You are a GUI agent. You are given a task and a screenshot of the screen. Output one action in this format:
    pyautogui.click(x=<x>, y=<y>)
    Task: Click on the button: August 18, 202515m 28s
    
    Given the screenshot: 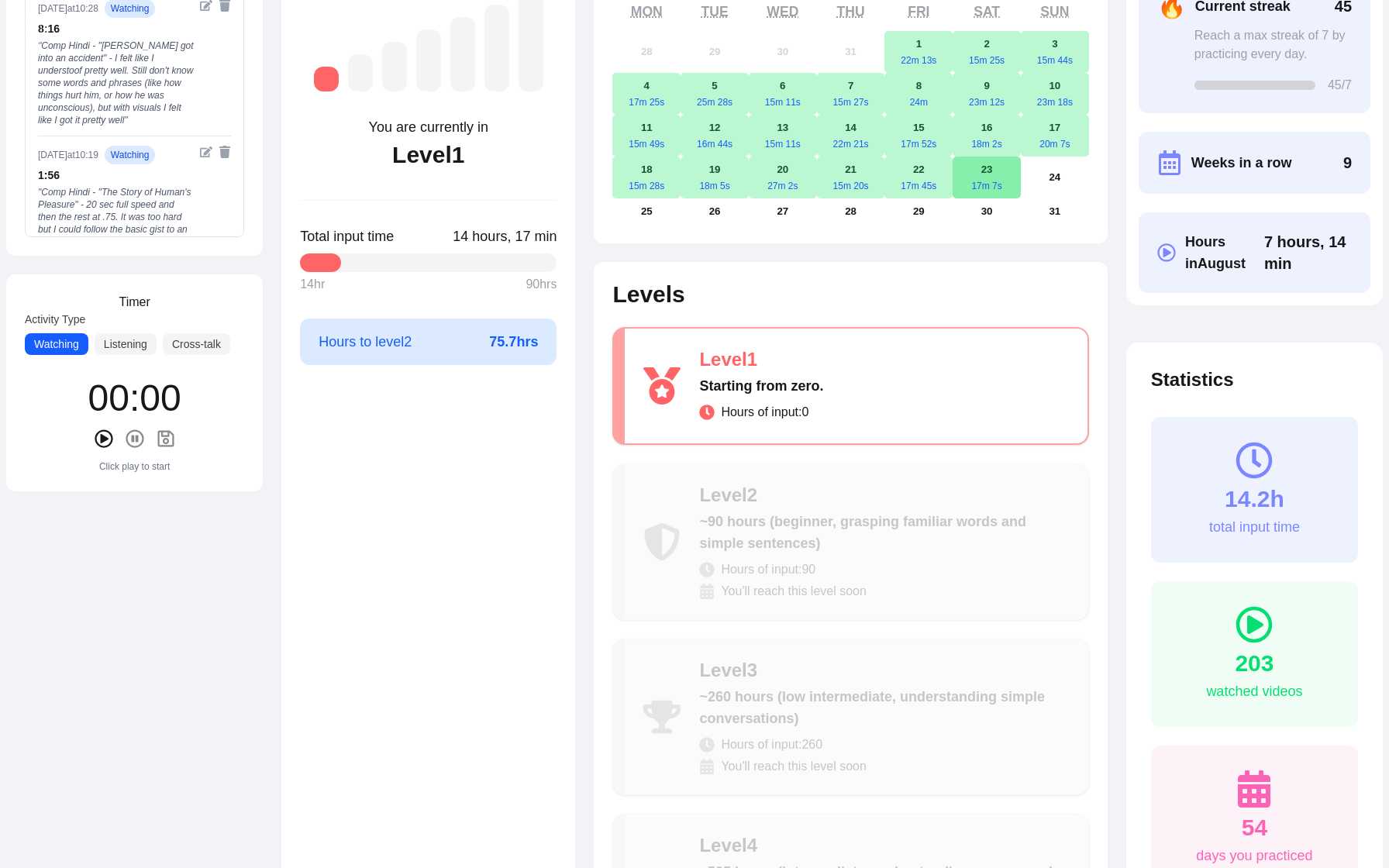 What is the action you would take?
    pyautogui.click(x=646, y=177)
    